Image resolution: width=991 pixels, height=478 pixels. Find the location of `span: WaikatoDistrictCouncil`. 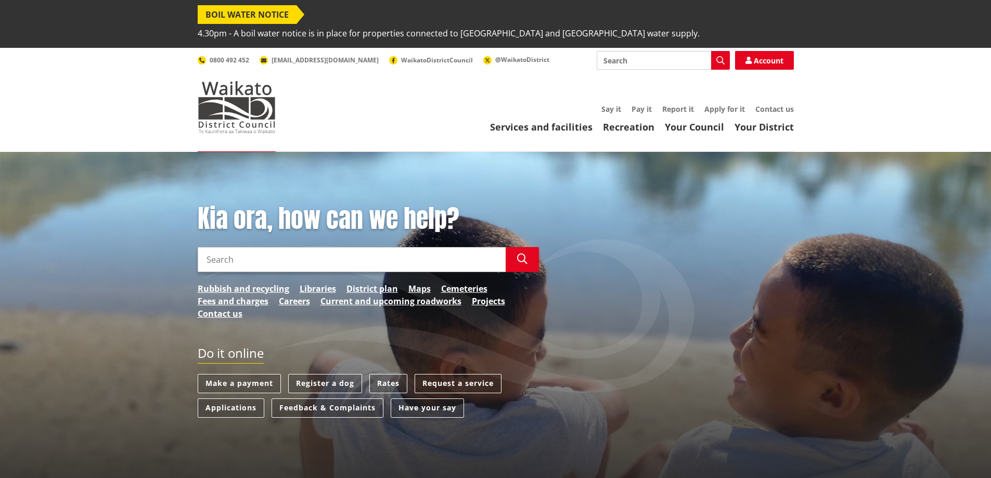

span: WaikatoDistrictCouncil is located at coordinates (437, 60).